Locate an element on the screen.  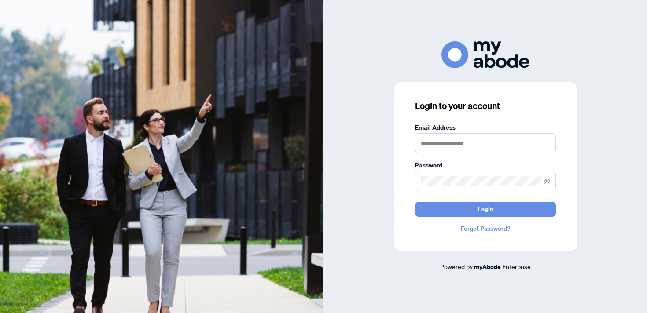
a: Forgot Password? is located at coordinates (485, 229).